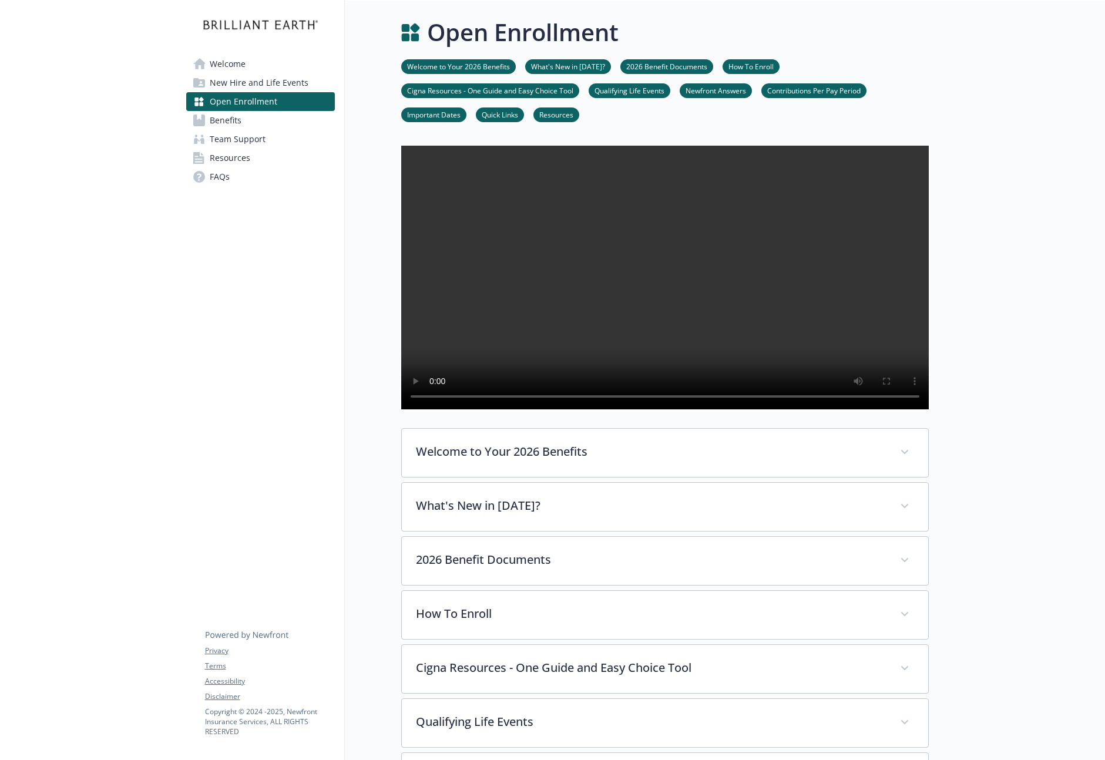 Image resolution: width=1105 pixels, height=760 pixels. What do you see at coordinates (260, 177) in the screenshot?
I see `a: FAQs` at bounding box center [260, 177].